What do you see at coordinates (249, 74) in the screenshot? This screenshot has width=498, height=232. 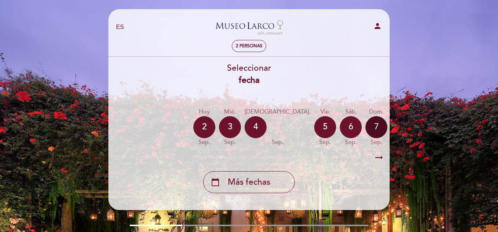 I see `div: Seleccionar` at bounding box center [249, 74].